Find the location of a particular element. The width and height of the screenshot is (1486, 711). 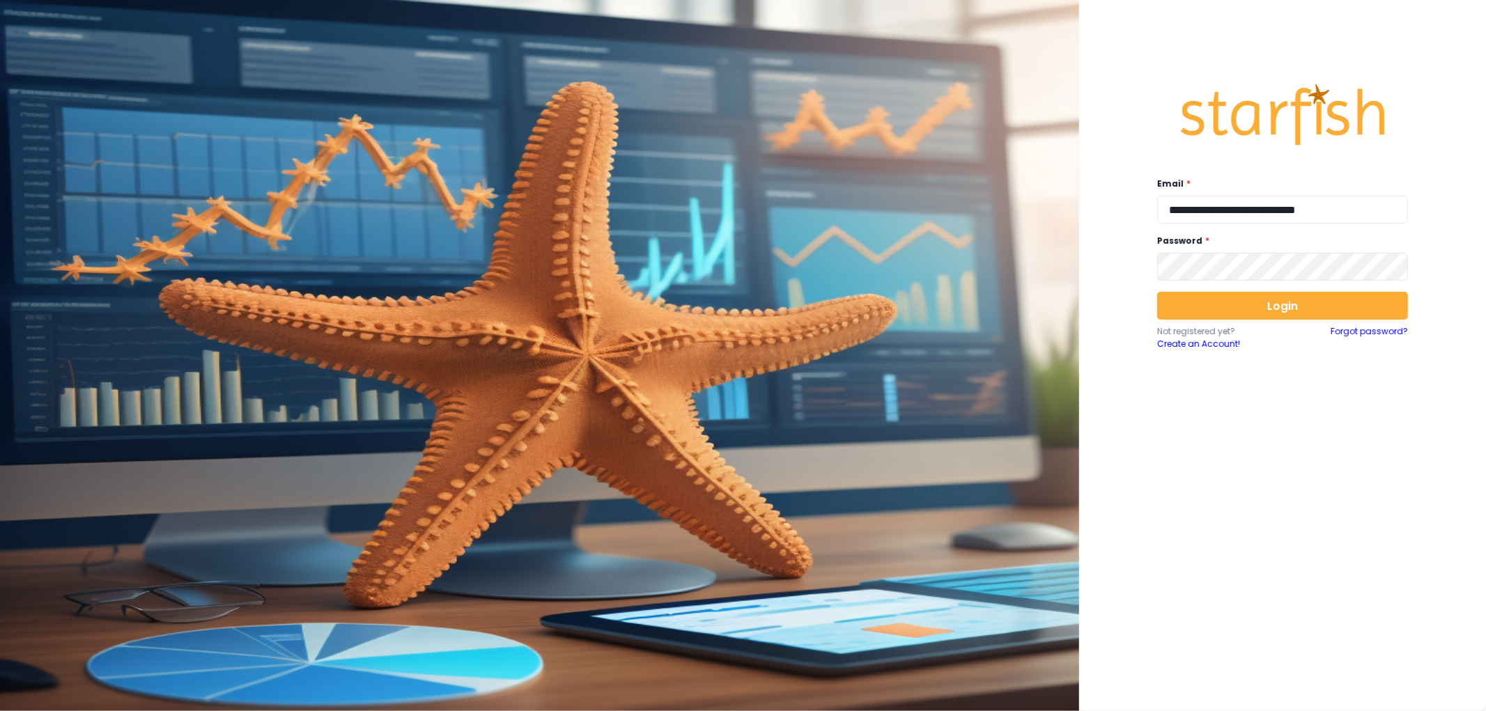

a: Forgot password? is located at coordinates (1369, 338).